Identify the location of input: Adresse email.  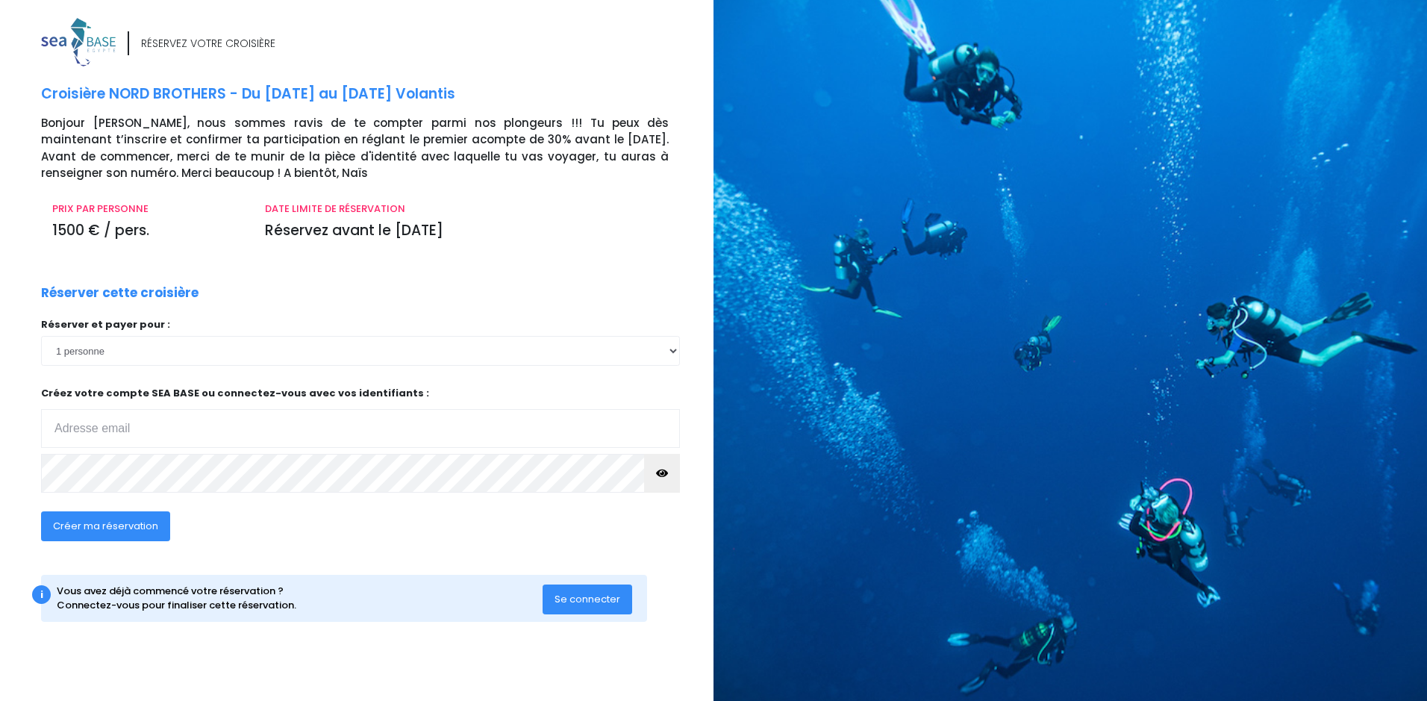
(361, 428).